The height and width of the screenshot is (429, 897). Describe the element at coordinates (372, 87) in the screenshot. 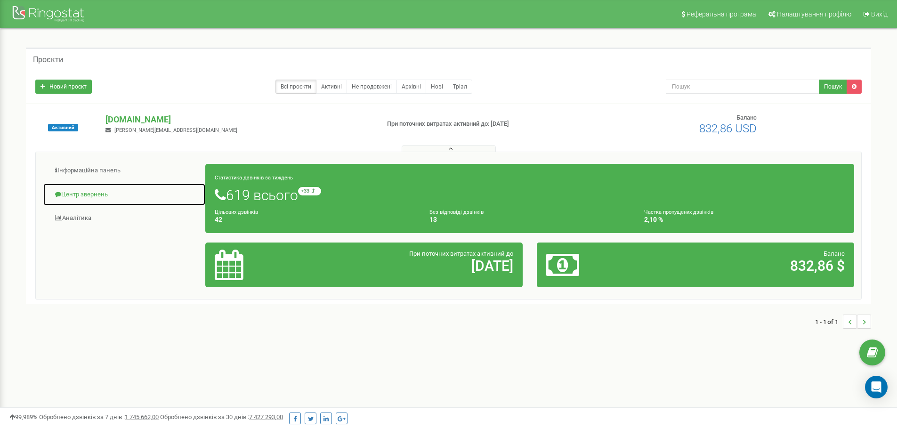

I see `a: Не продовжені` at that location.